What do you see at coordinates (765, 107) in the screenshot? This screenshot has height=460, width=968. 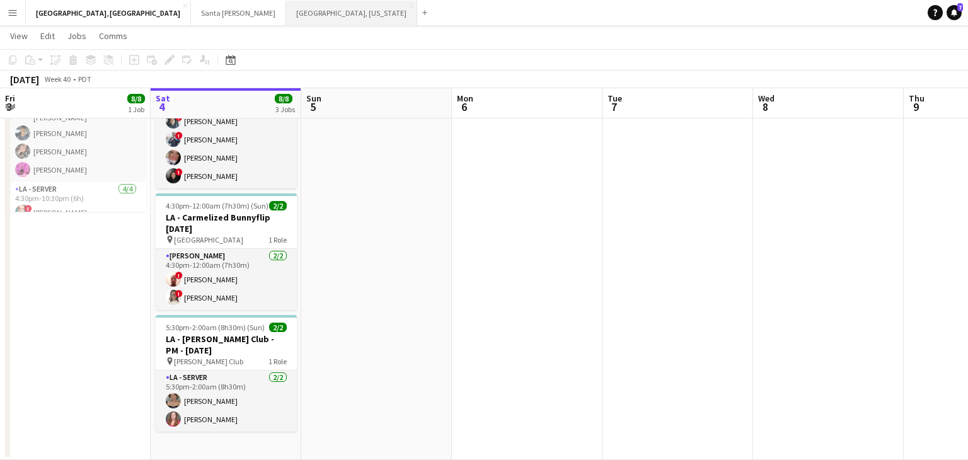 I see `span: 8` at bounding box center [765, 107].